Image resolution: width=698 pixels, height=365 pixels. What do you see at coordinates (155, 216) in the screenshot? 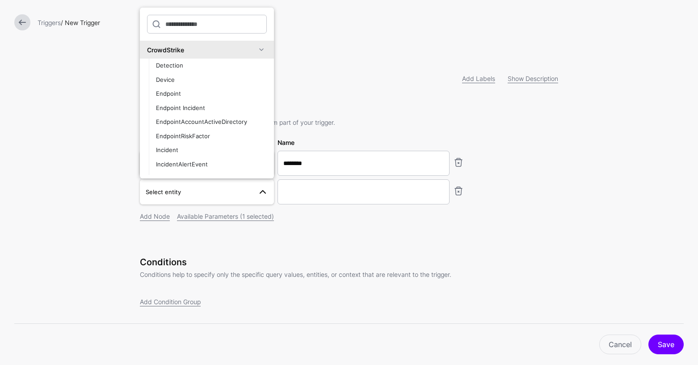
I see `a: Add Node` at bounding box center [155, 216].